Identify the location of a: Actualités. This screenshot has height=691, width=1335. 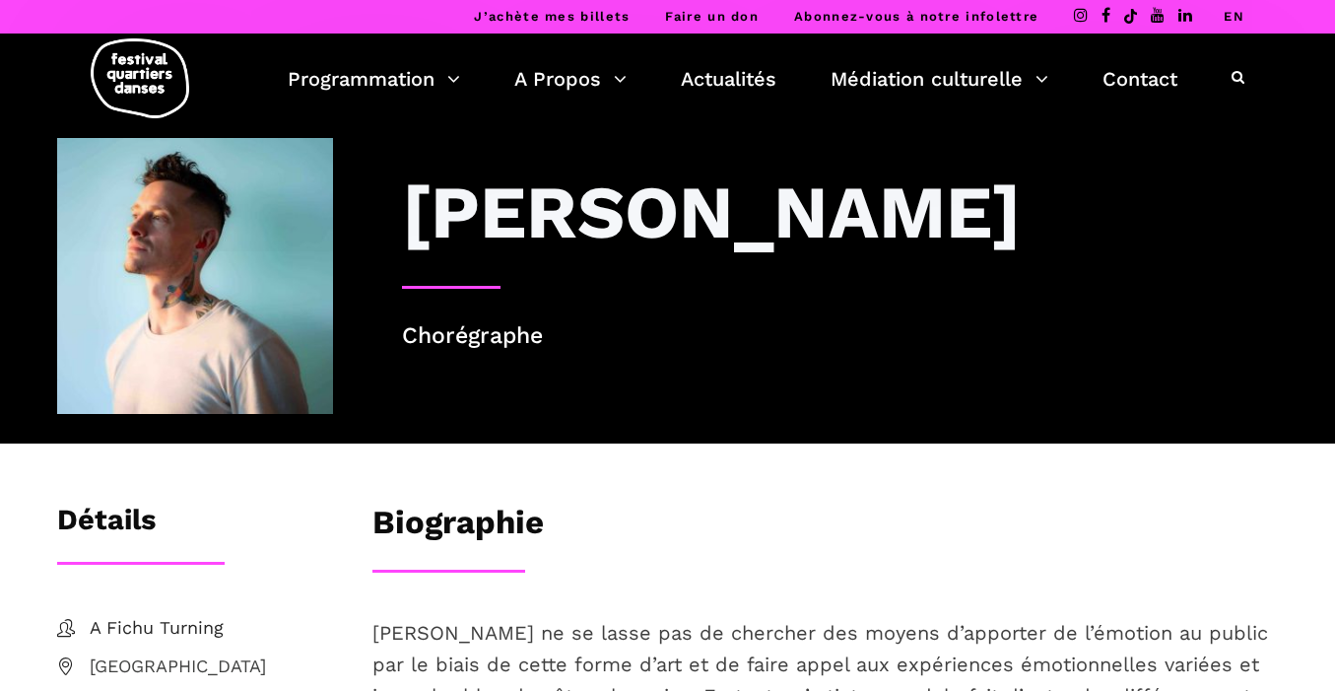
(728, 79).